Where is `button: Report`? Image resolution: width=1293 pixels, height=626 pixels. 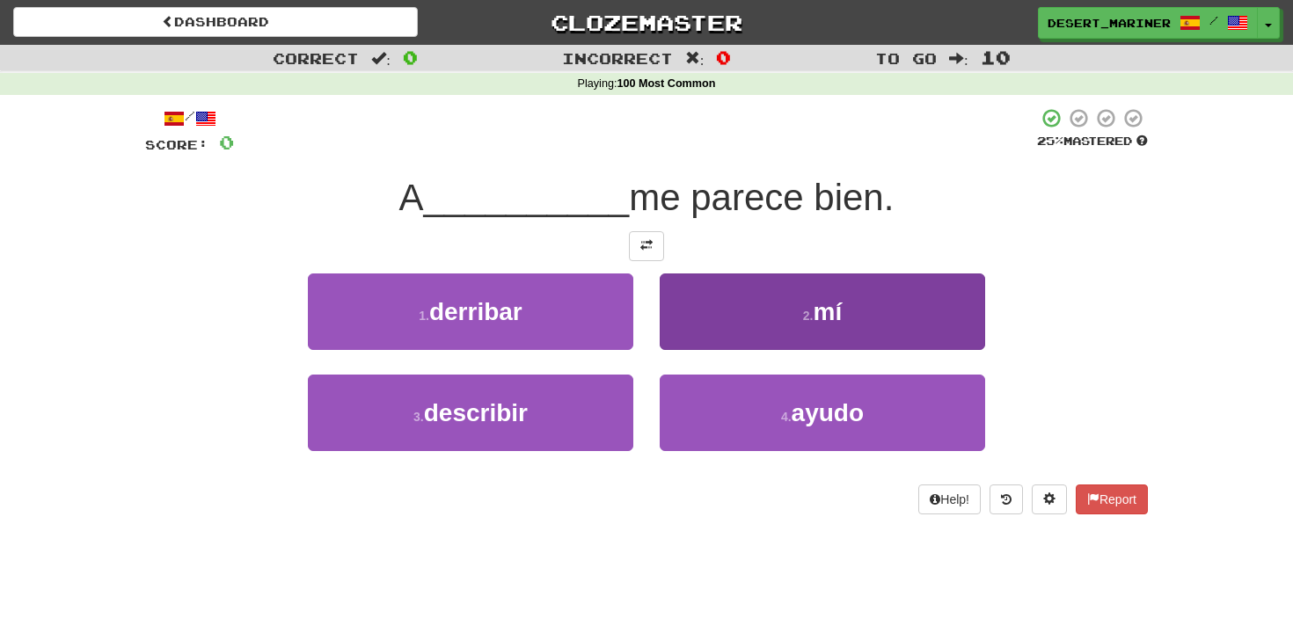 button: Report is located at coordinates (1112, 499).